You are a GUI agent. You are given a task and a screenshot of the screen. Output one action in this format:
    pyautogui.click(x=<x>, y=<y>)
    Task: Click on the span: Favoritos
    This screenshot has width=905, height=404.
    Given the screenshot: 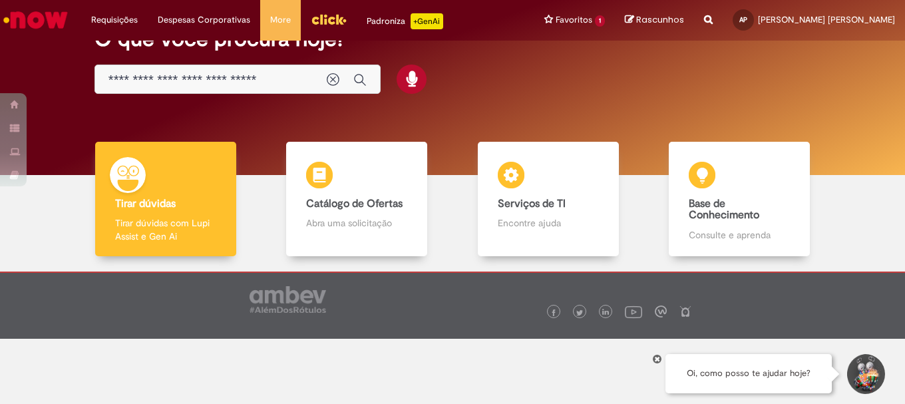 What is the action you would take?
    pyautogui.click(x=574, y=20)
    